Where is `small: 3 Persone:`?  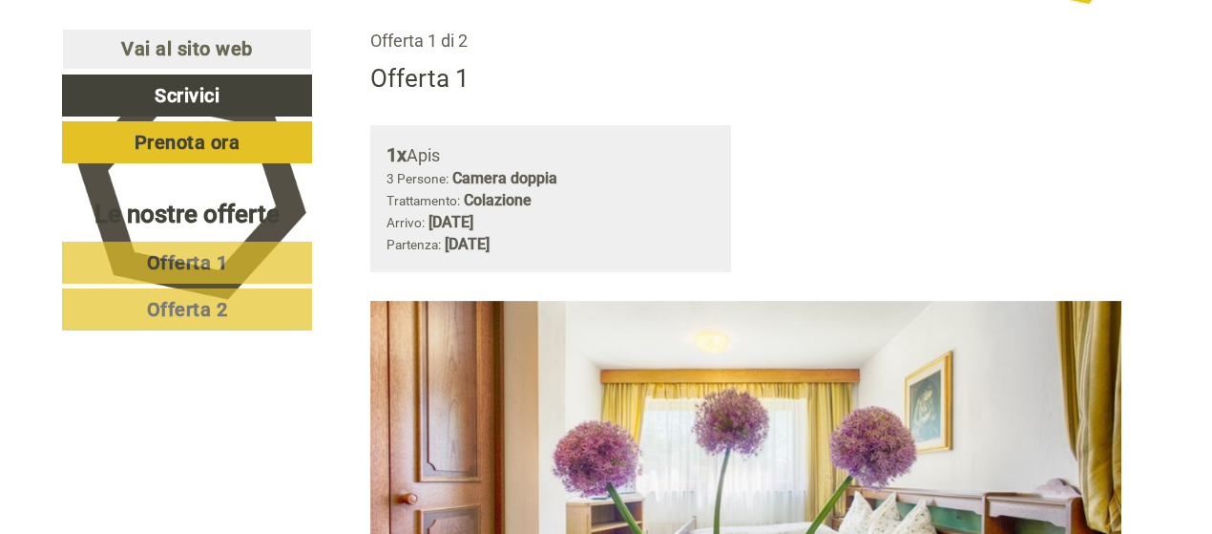 small: 3 Persone: is located at coordinates (417, 179).